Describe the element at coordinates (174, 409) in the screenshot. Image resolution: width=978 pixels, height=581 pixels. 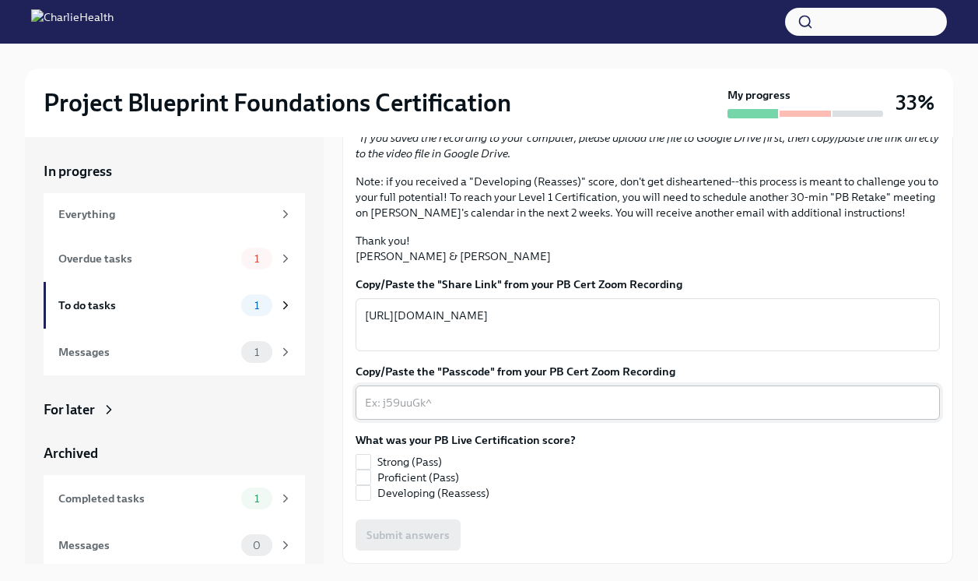
I see `a: For later` at that location.